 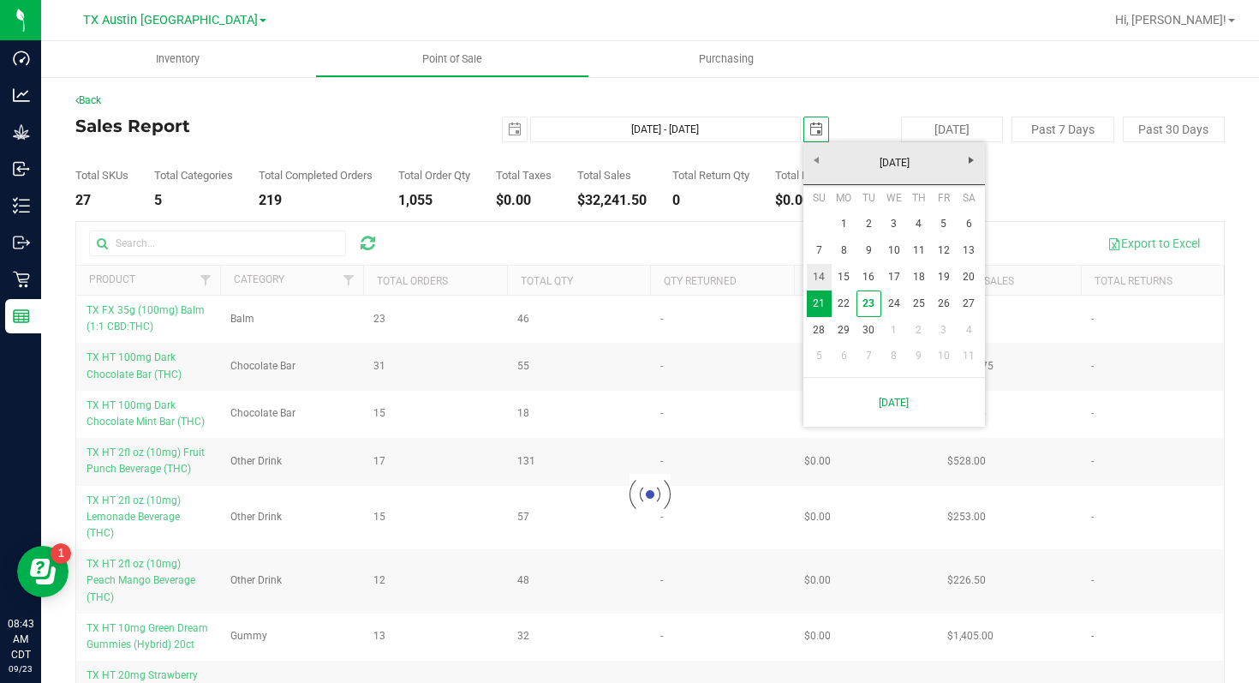 I want to click on a: 30, so click(x=868, y=330).